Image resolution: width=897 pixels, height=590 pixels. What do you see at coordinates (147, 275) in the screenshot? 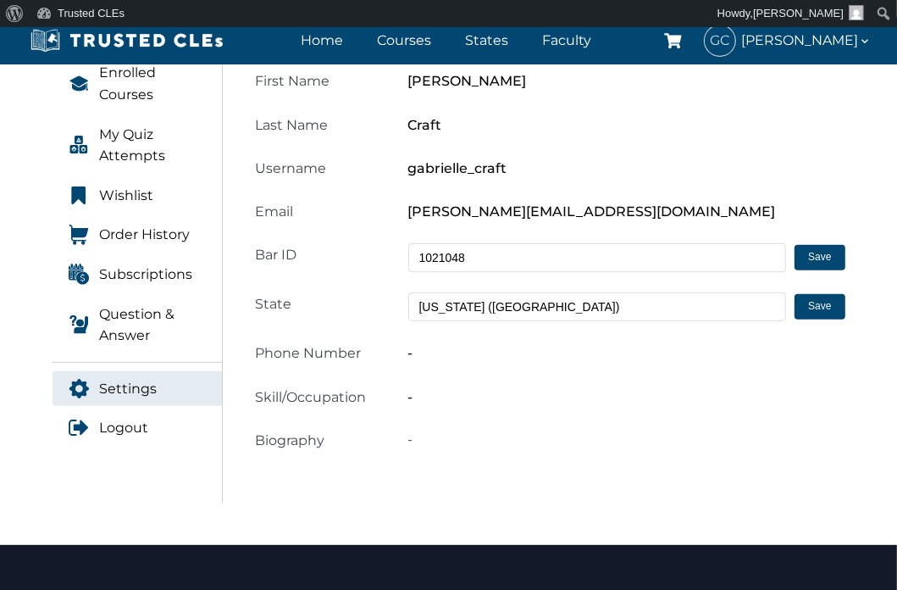
I see `span: Subscriptions` at bounding box center [147, 275].